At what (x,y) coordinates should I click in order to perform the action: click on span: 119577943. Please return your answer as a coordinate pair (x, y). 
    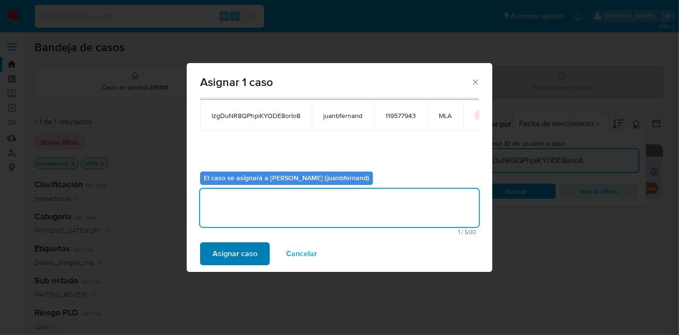
    Looking at the image, I should click on (400, 115).